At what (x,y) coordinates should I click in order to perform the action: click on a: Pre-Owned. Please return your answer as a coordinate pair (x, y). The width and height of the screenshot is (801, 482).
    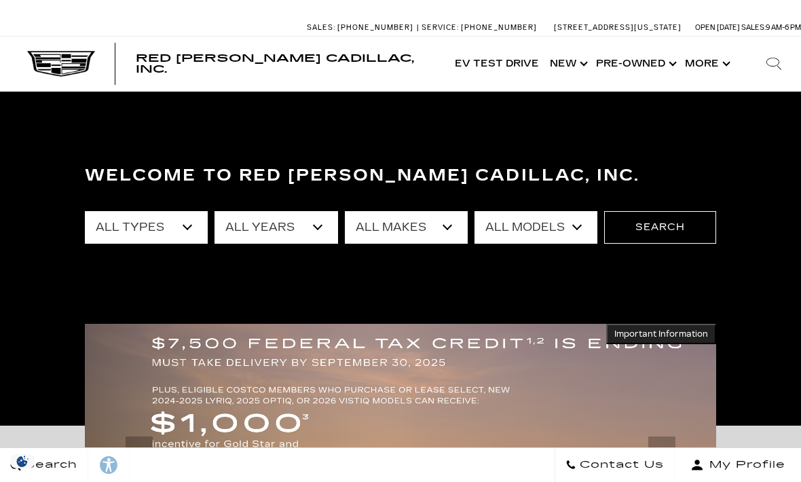
    Looking at the image, I should click on (635, 64).